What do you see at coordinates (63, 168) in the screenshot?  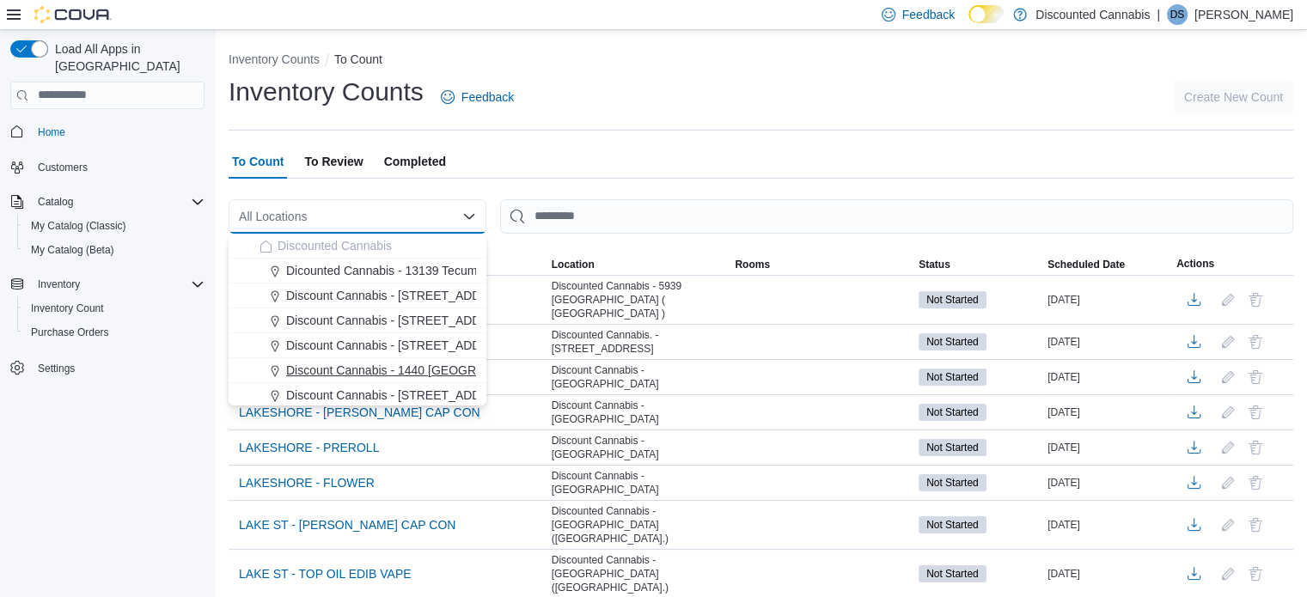 I see `span: Customers` at bounding box center [63, 168].